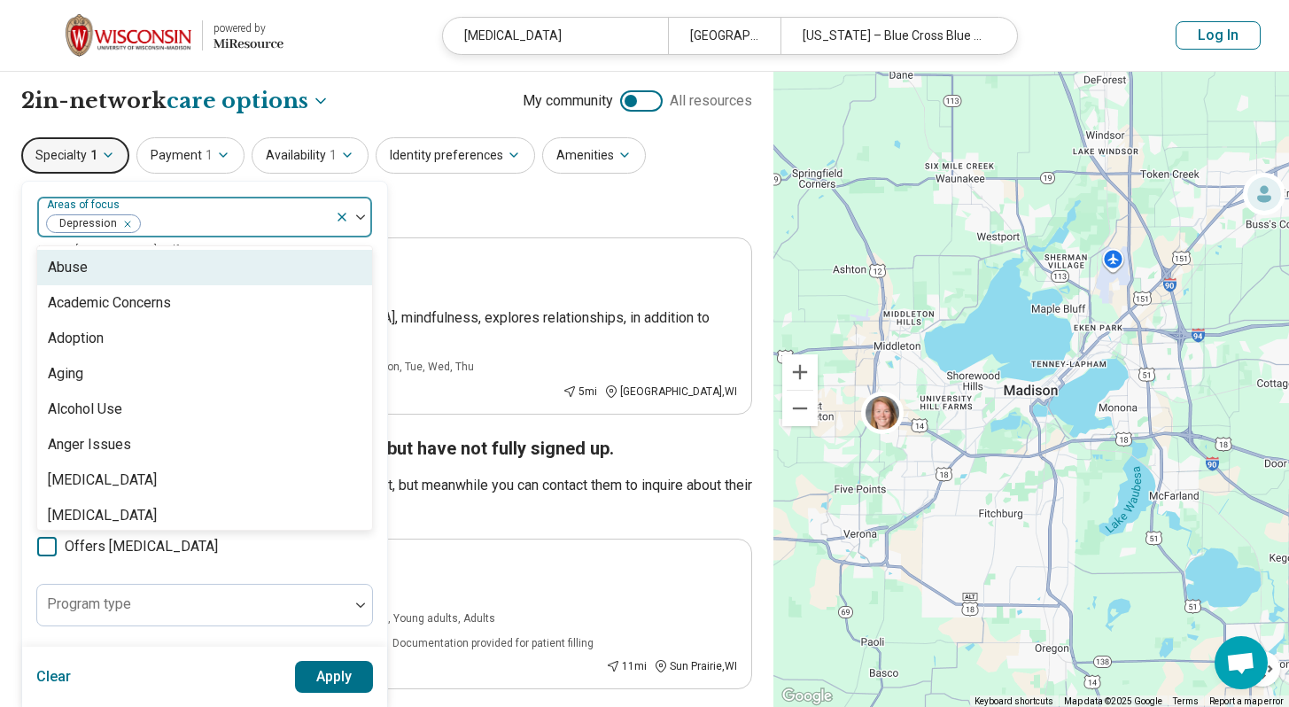 This screenshot has width=1289, height=707. What do you see at coordinates (493, 643) in the screenshot?
I see `span: Documentation provided for patient filling` at bounding box center [493, 643].